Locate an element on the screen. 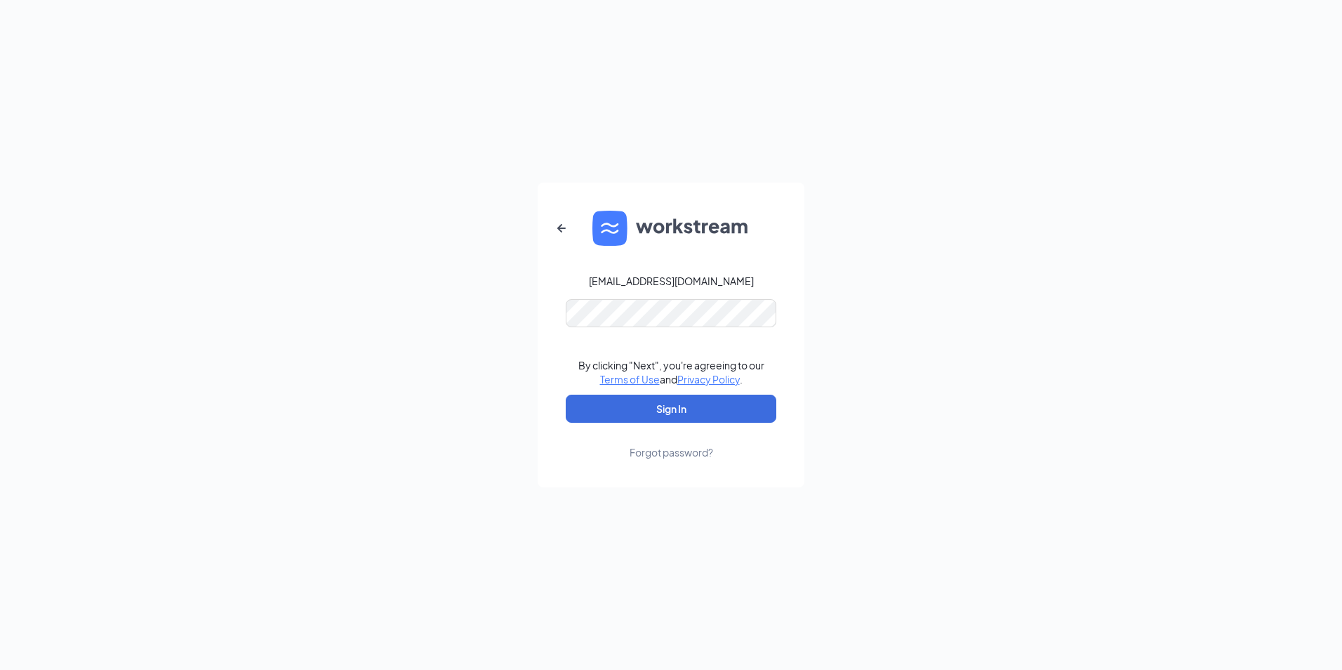  button: ArrowLeftNew is located at coordinates (562, 228).